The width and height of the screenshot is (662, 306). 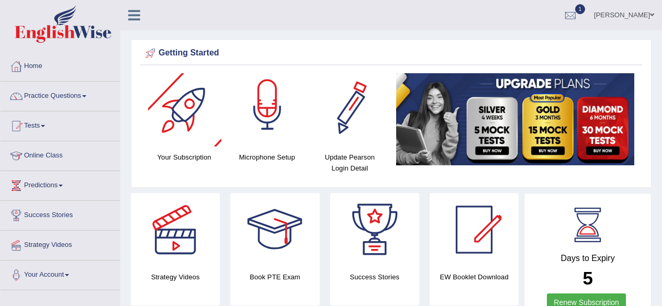 What do you see at coordinates (60, 65) in the screenshot?
I see `a: Home` at bounding box center [60, 65].